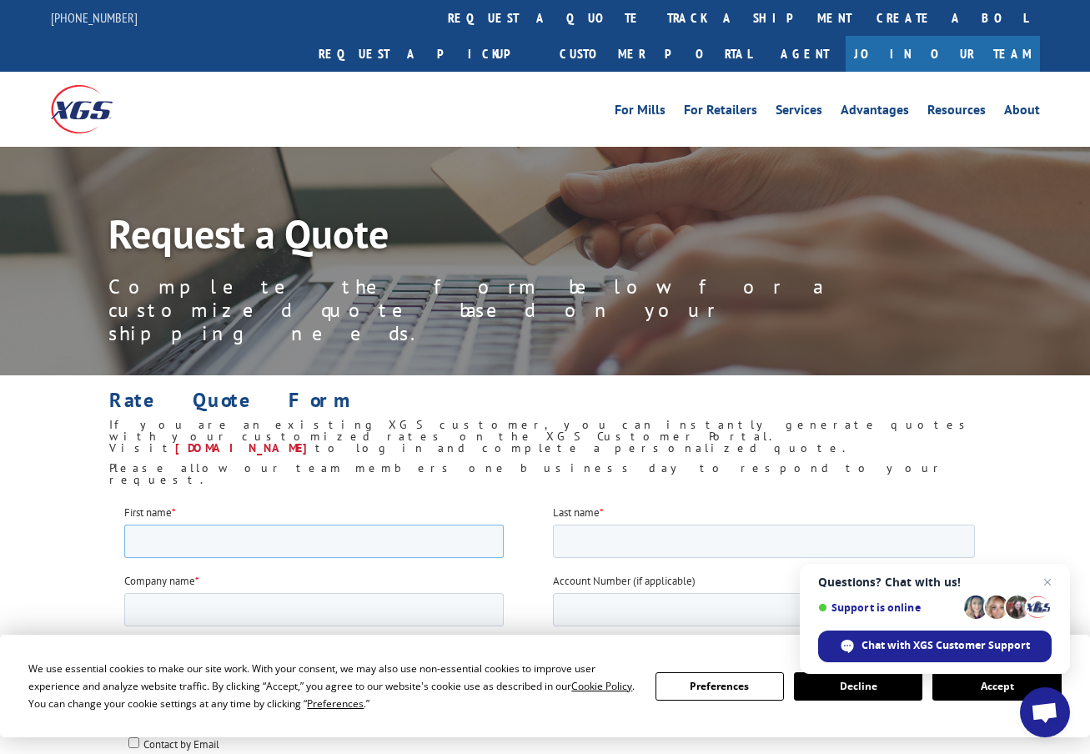 This screenshot has height=754, width=1090. What do you see at coordinates (48, 319) in the screenshot?
I see `span: LTL Shipping` at bounding box center [48, 319].